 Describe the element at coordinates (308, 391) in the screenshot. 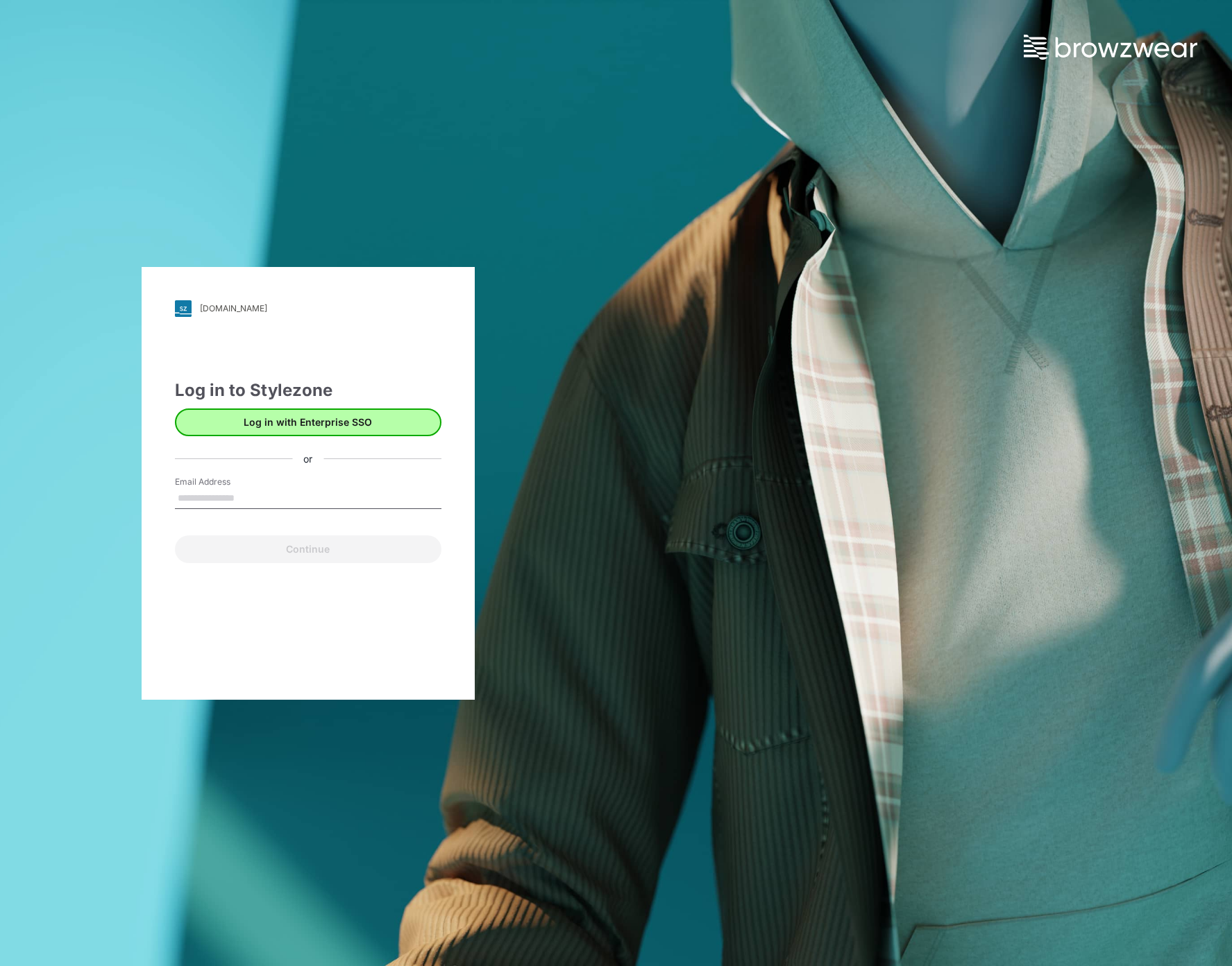

I see `div: Log in to Stylezone` at that location.